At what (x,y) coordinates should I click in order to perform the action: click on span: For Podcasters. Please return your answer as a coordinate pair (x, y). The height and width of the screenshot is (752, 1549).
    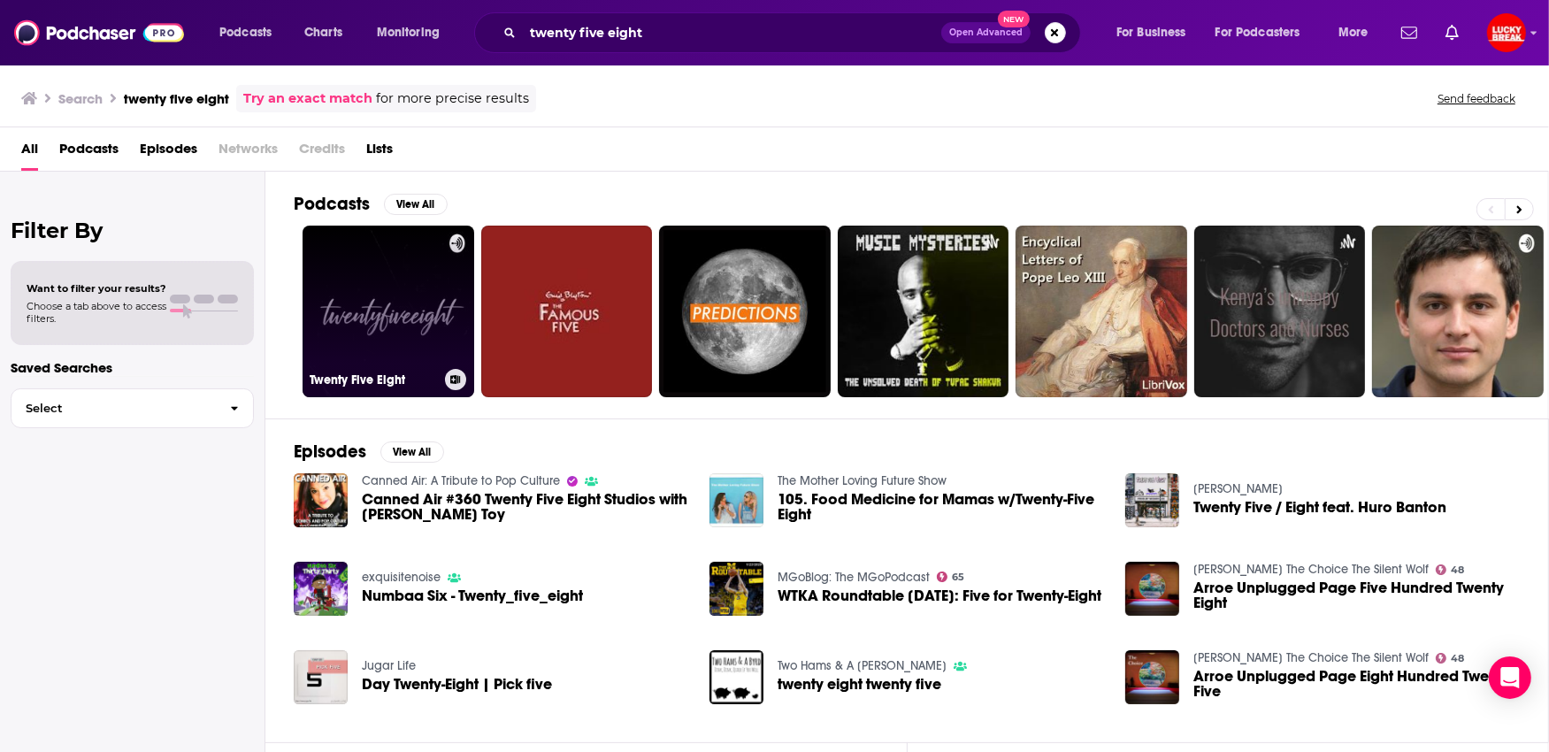
    Looking at the image, I should click on (1258, 33).